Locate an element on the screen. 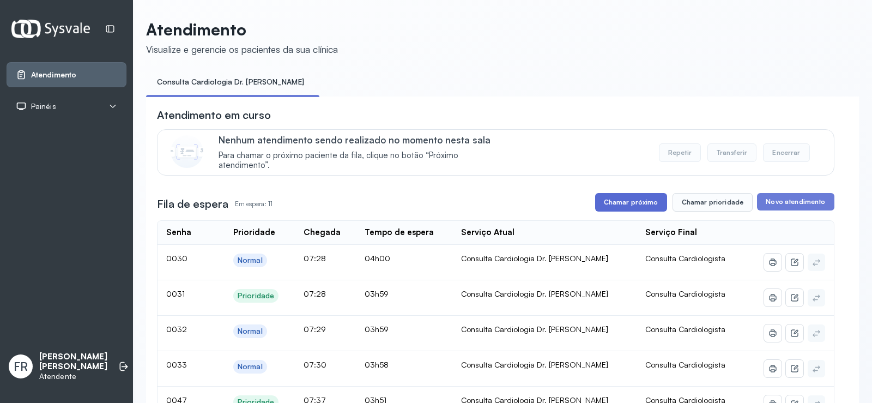 Image resolution: width=872 pixels, height=403 pixels. div: Serviço Atual is located at coordinates (488, 232).